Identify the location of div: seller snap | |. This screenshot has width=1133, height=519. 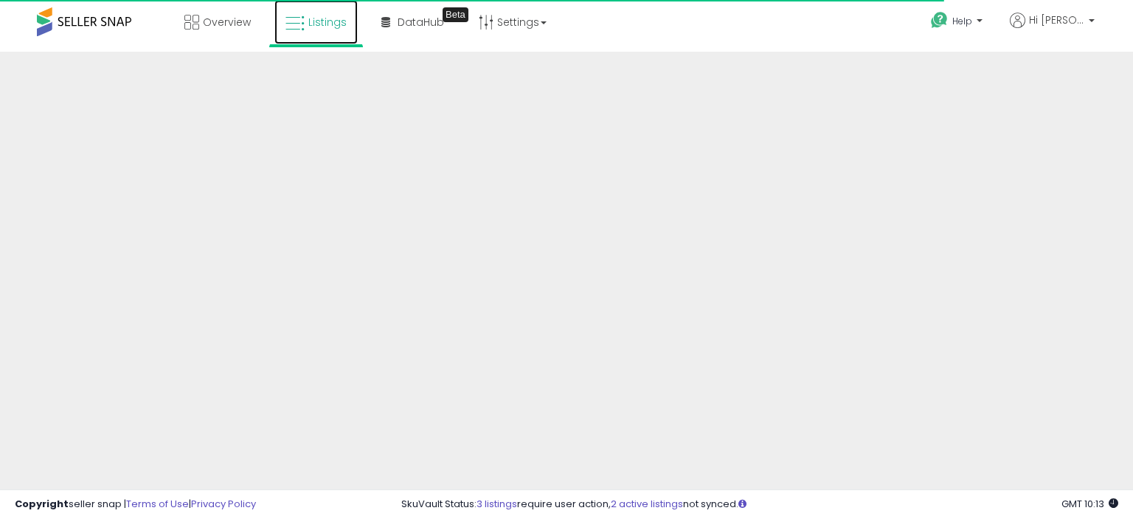
(135, 504).